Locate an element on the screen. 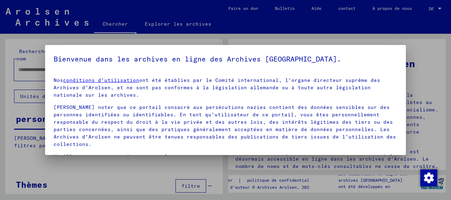 This screenshot has width=451, height=200. font: si, par exemple, vous, en tant que personne concernée ou parent, ne consentez pas à la publicatio... is located at coordinates (225, 160).